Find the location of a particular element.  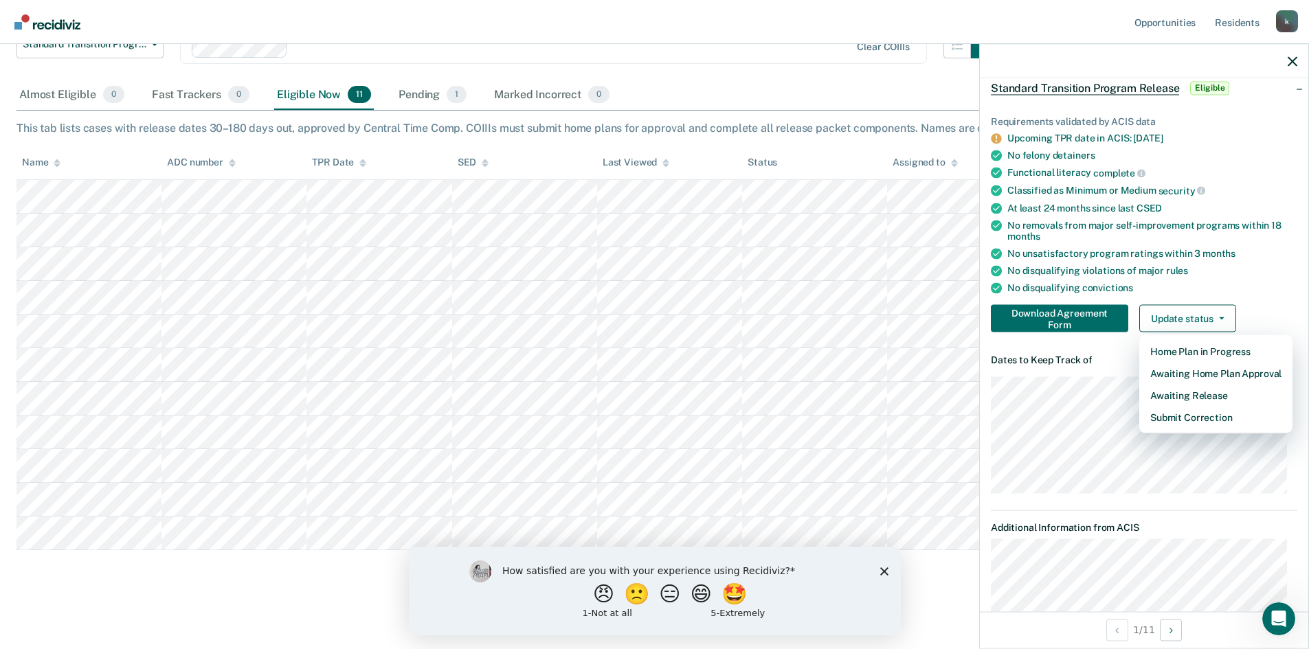

span: 1 is located at coordinates (456, 95).